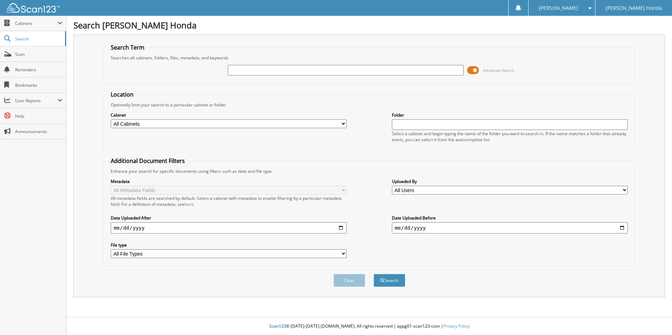  What do you see at coordinates (229, 181) in the screenshot?
I see `label: Metadata` at bounding box center [229, 181].